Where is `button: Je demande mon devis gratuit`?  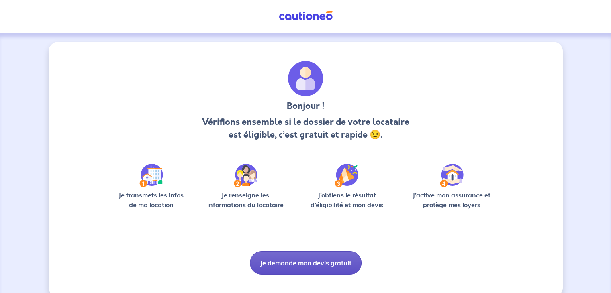 button: Je demande mon devis gratuit is located at coordinates (306, 263).